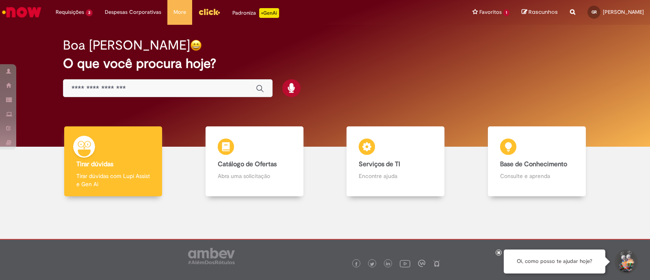 The width and height of the screenshot is (650, 280). What do you see at coordinates (543, 12) in the screenshot?
I see `span: Rascunhos` at bounding box center [543, 12].